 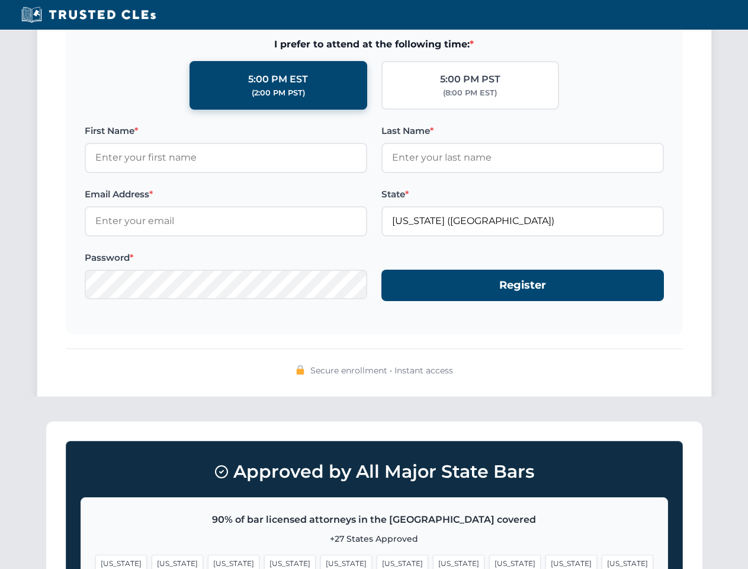 I want to click on div: 5:00 PM PST, so click(x=471, y=79).